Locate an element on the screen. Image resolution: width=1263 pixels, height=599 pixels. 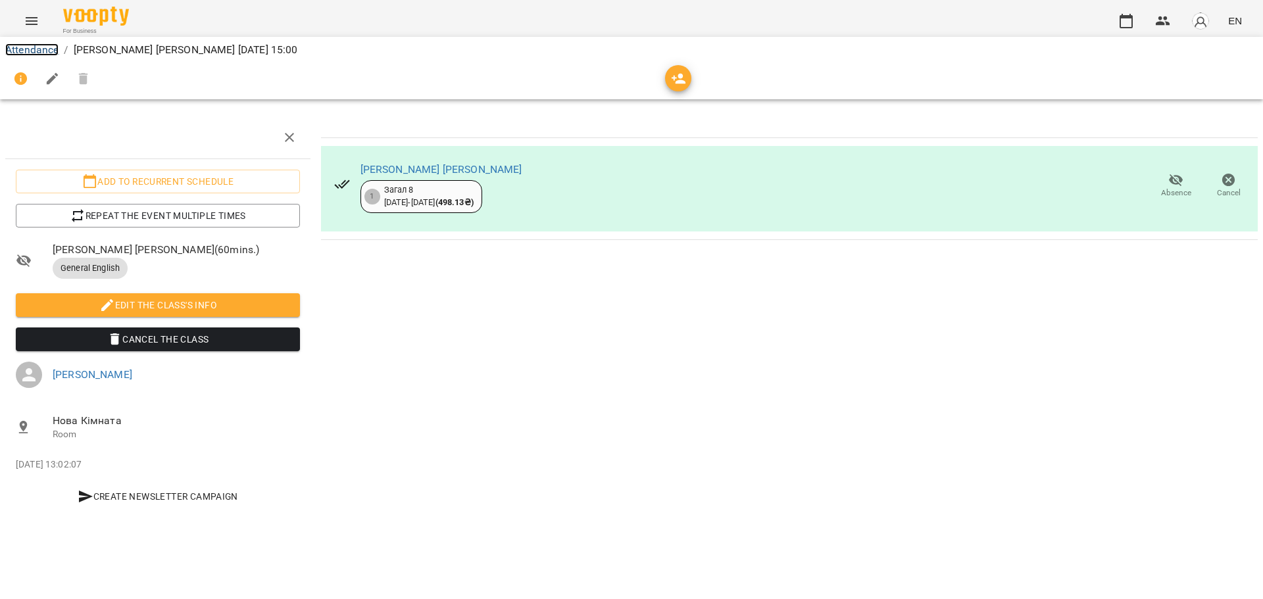
span: Create Newsletter Campaign is located at coordinates (158, 497).